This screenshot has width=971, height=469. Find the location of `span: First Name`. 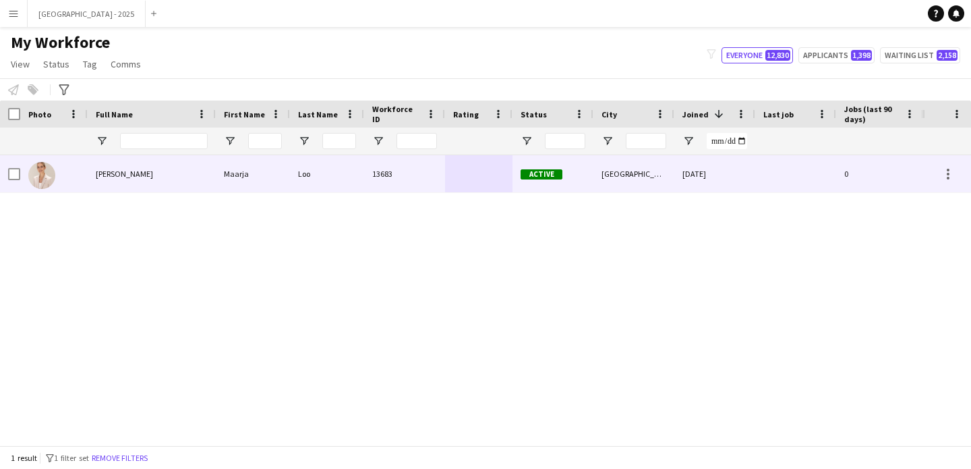

span: First Name is located at coordinates (244, 114).